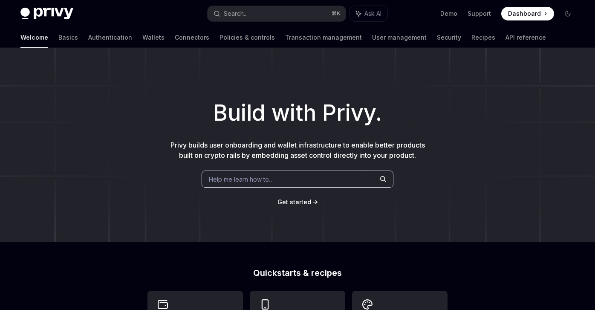 This screenshot has width=595, height=310. What do you see at coordinates (526, 38) in the screenshot?
I see `a: API reference` at bounding box center [526, 38].